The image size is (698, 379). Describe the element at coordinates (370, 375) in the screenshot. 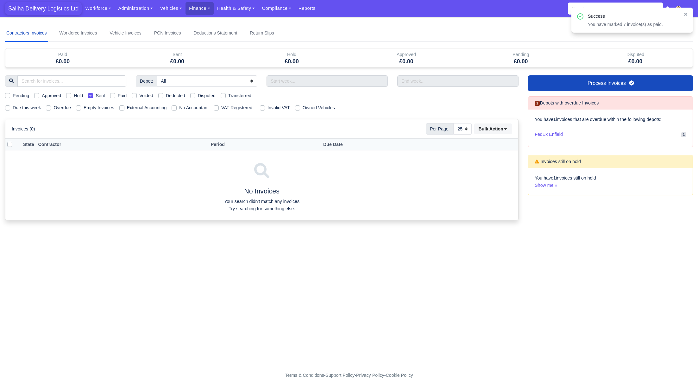

I see `a: Privacy Policy` at that location.